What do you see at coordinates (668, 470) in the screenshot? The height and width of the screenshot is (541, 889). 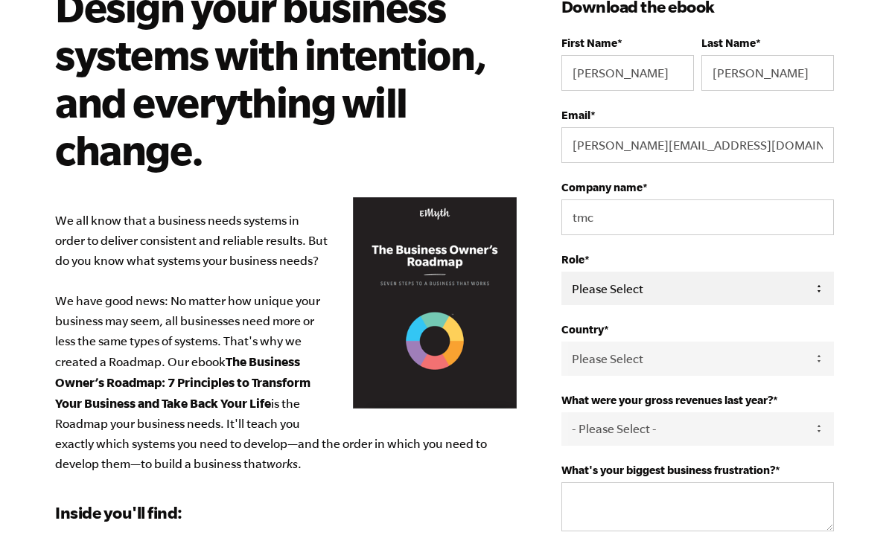 I see `span: What's your biggest business frustration?` at bounding box center [668, 470].